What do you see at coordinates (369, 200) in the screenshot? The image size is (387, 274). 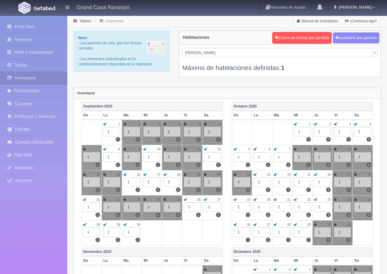 I see `small: 25` at bounding box center [369, 200].